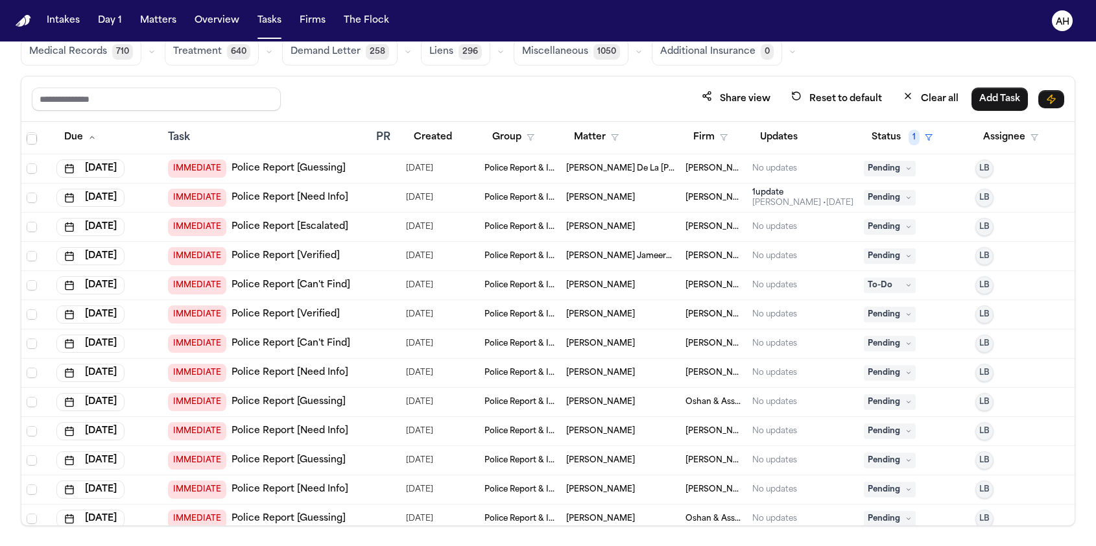 The width and height of the screenshot is (1096, 546). What do you see at coordinates (23, 21) in the screenshot?
I see `a: Home` at bounding box center [23, 21].